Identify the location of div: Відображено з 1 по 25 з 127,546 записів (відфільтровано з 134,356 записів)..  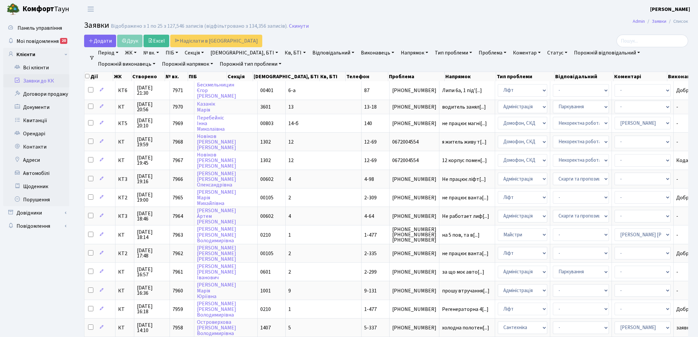
(199, 26).